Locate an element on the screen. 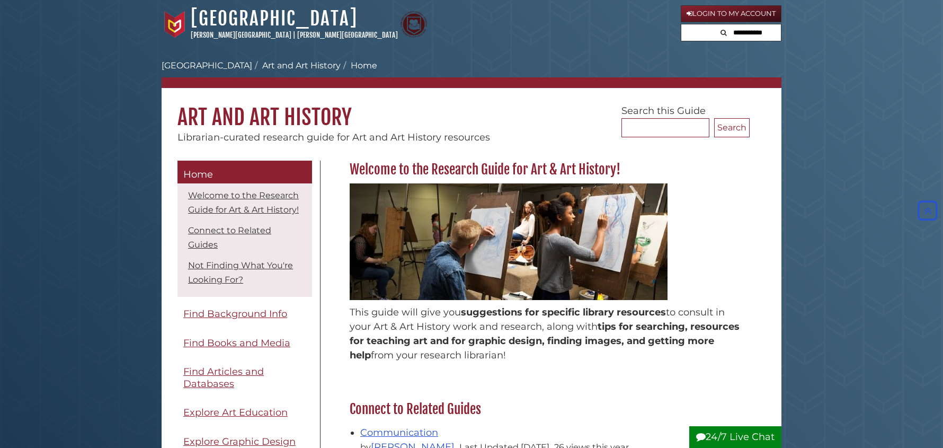 The height and width of the screenshot is (448, 943). a: Welcome to the Research Guide for Art & Art History! is located at coordinates (243, 202).